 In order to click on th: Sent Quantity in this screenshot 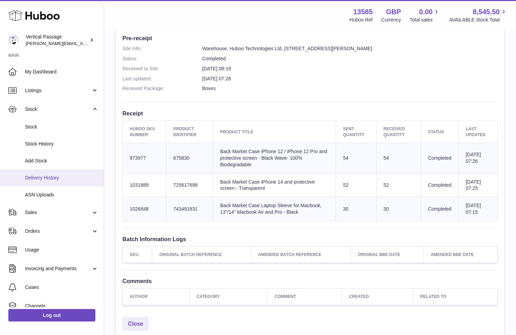, I will do `click(356, 132)`.